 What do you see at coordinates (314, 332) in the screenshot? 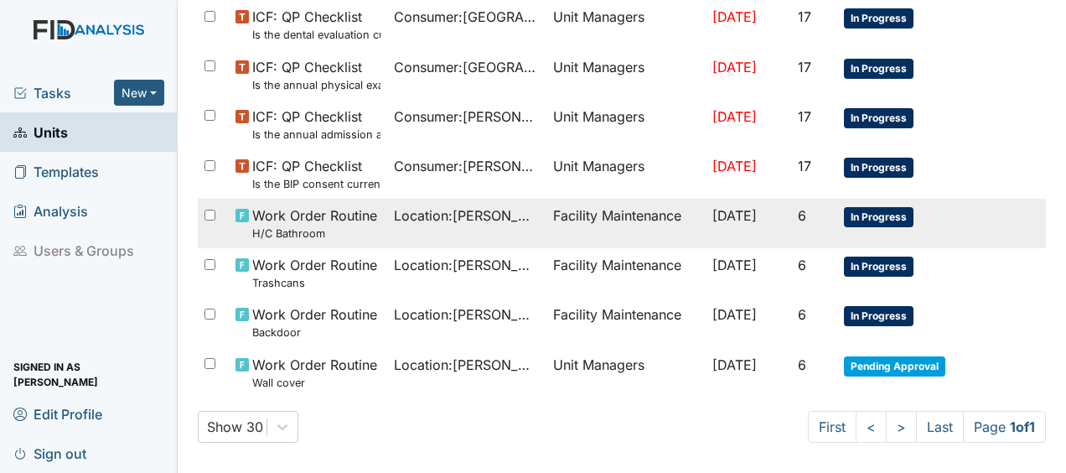
I see `small: Backdoor` at bounding box center [314, 332].